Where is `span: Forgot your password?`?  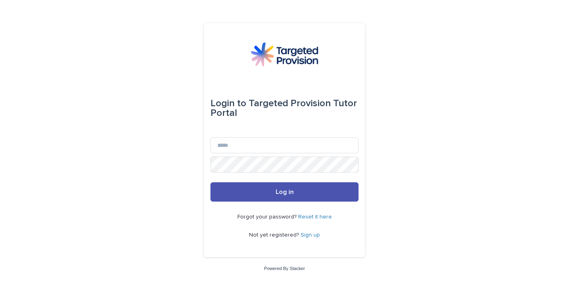
span: Forgot your password? is located at coordinates (268, 217).